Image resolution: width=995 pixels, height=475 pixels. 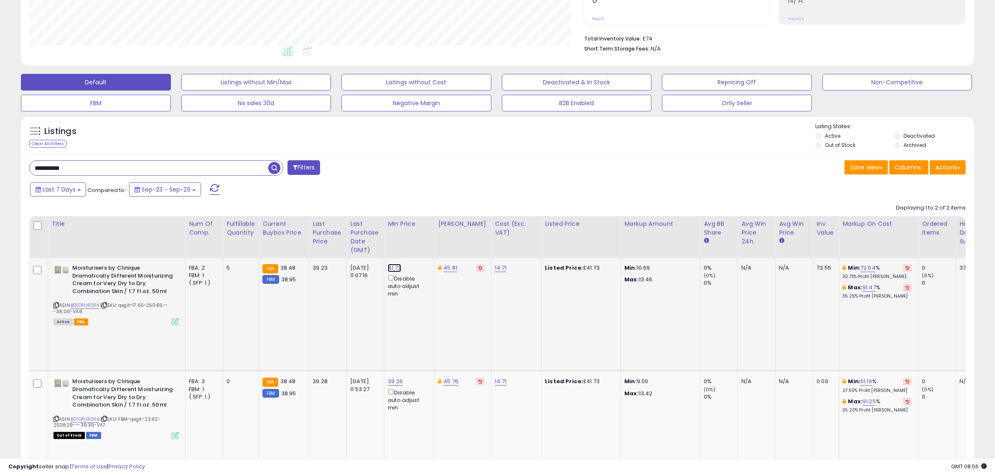 What do you see at coordinates (869, 402) in the screenshot?
I see `a: 91.25` at bounding box center [869, 402].